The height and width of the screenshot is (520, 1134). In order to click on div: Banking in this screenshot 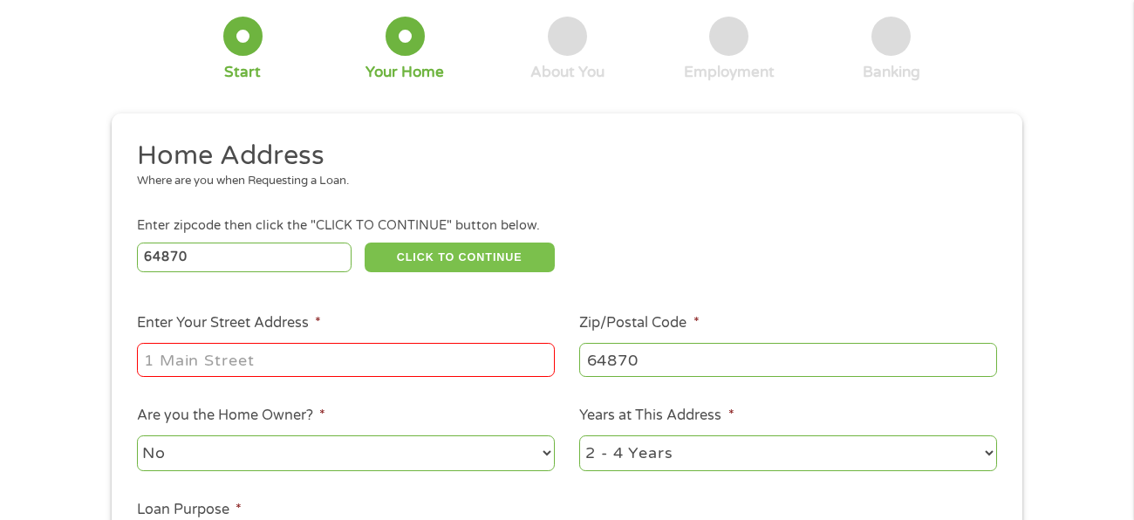, I will do `click(892, 72)`.